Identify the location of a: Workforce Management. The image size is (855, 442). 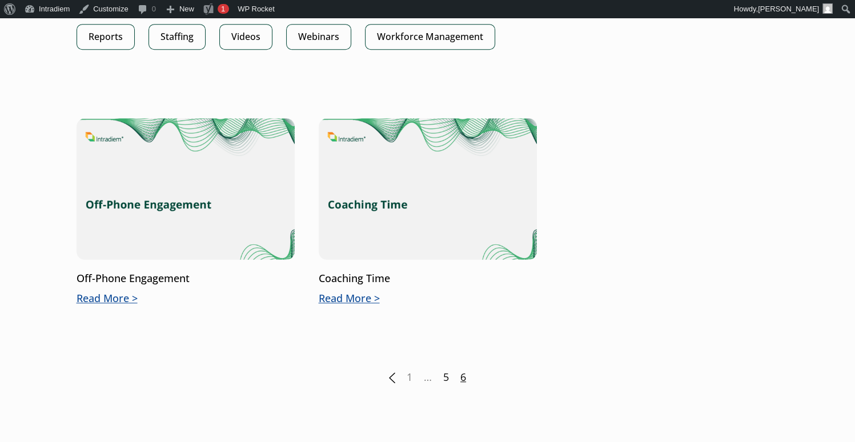
(430, 37).